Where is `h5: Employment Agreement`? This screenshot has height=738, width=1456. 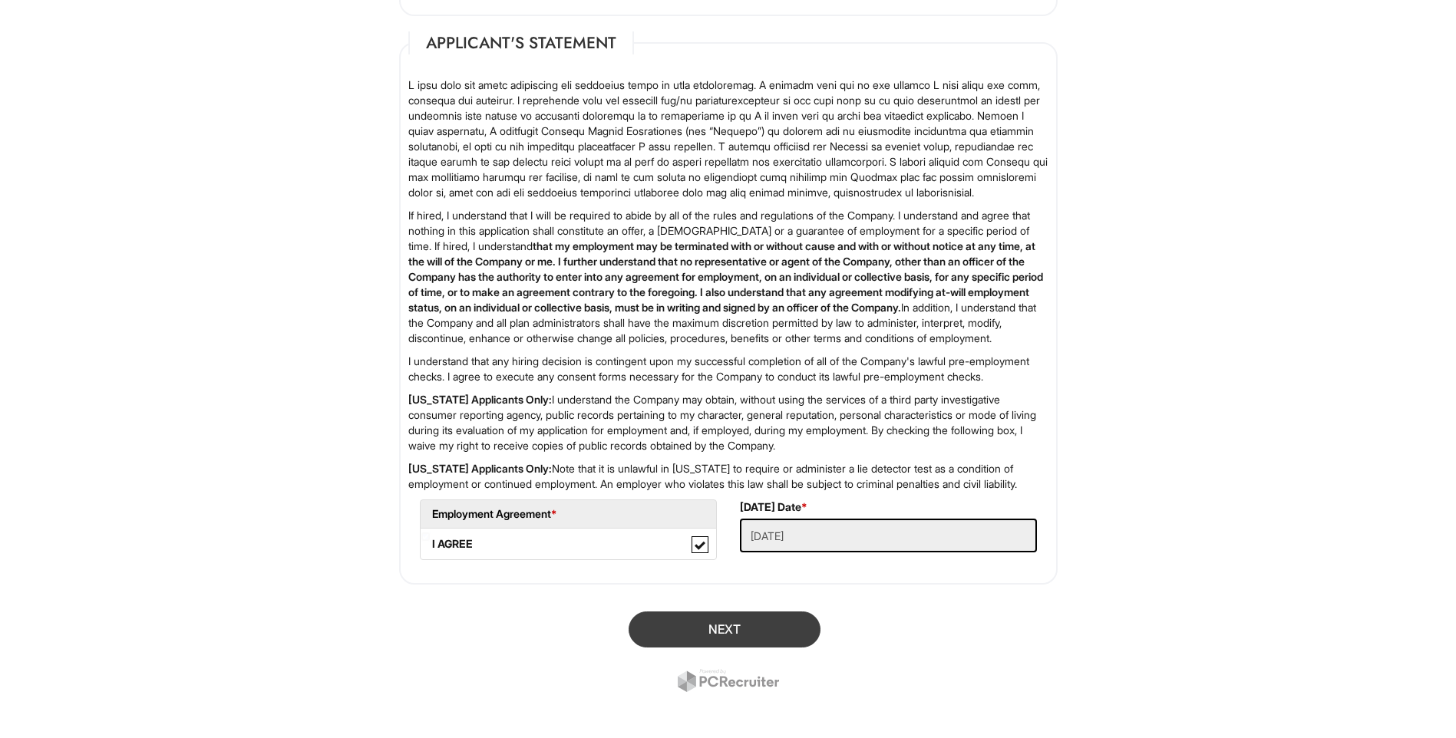
h5: Employment Agreement is located at coordinates (568, 513).